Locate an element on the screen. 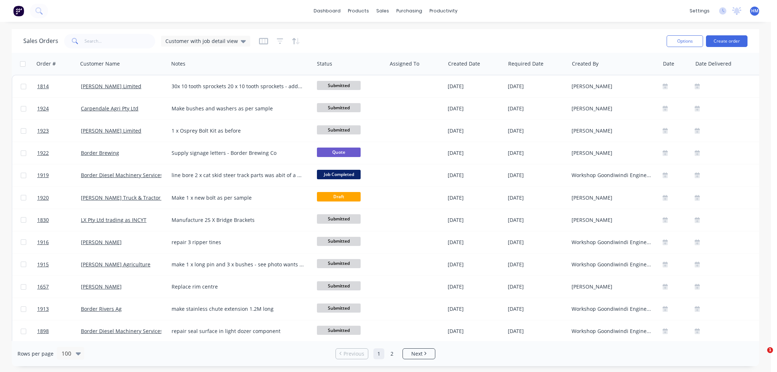 This screenshot has height=372, width=777. a: 1920 is located at coordinates (59, 198).